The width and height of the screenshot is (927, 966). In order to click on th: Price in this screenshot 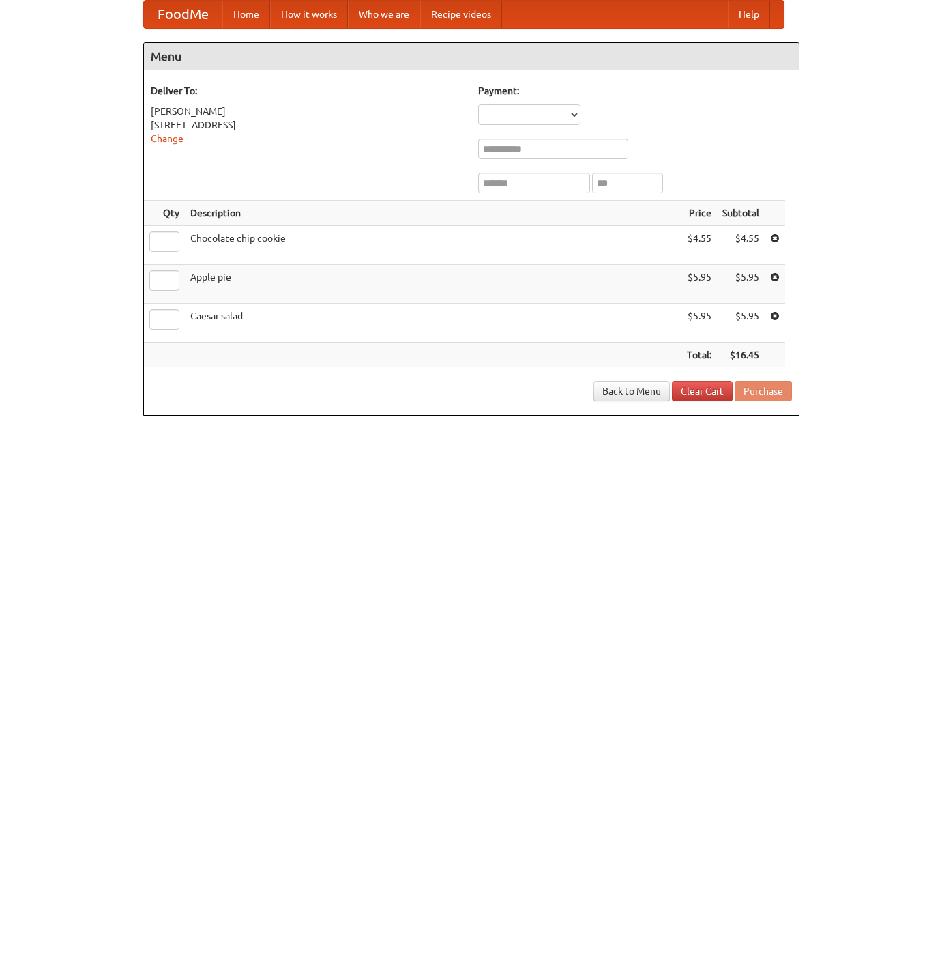, I will do `click(699, 213)`.